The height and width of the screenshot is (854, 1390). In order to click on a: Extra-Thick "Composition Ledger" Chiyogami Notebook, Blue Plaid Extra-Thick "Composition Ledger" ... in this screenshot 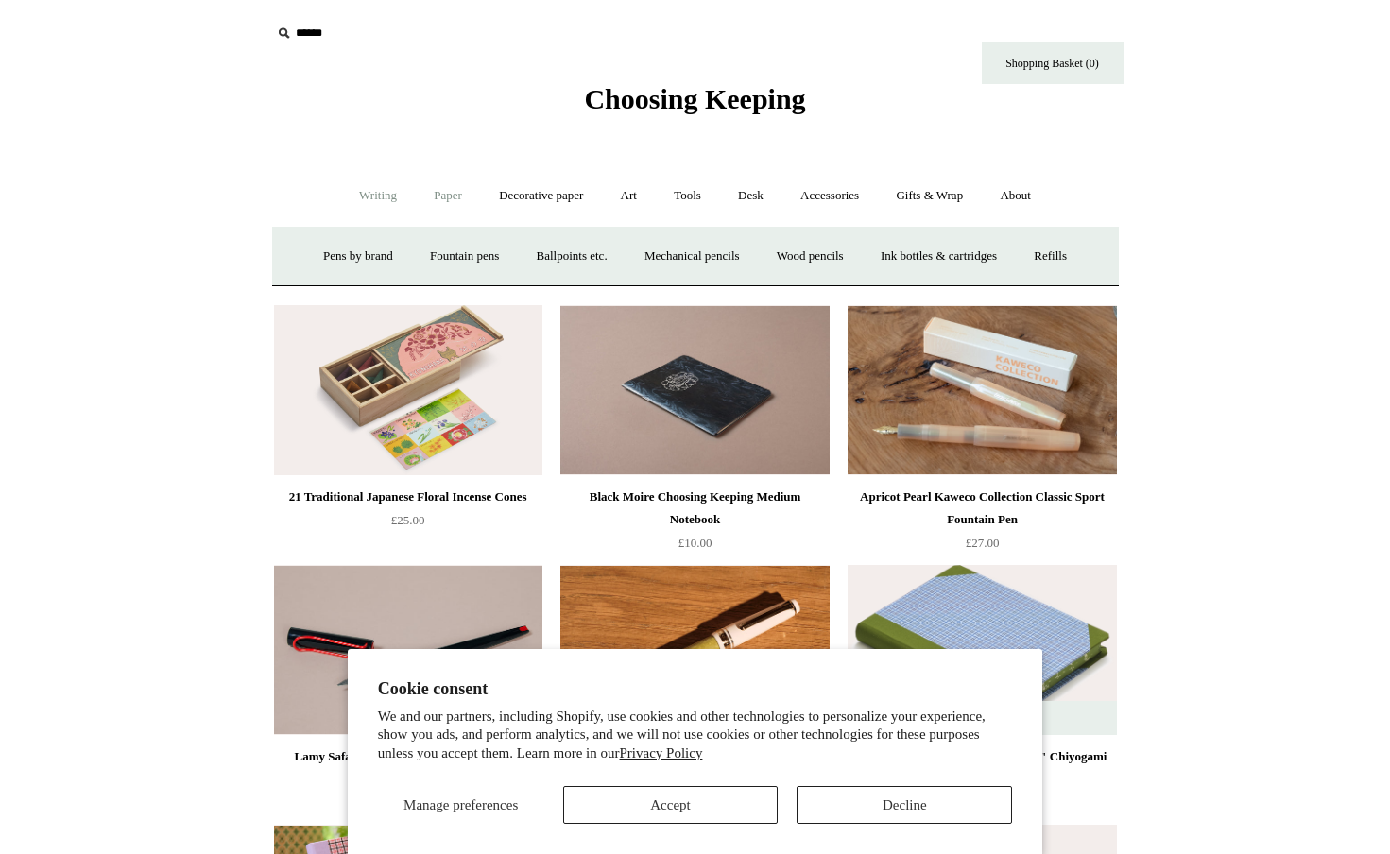, I will do `click(982, 650)`.